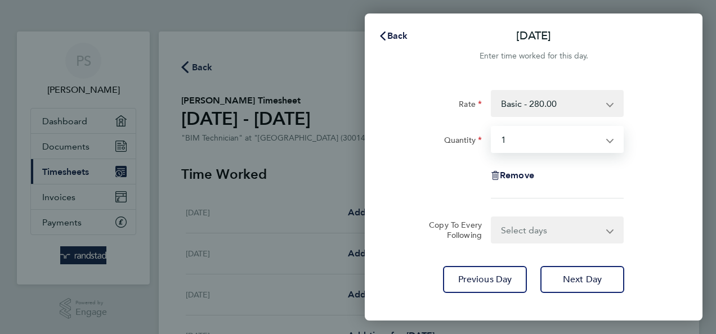  I want to click on label: Rate, so click(470, 106).